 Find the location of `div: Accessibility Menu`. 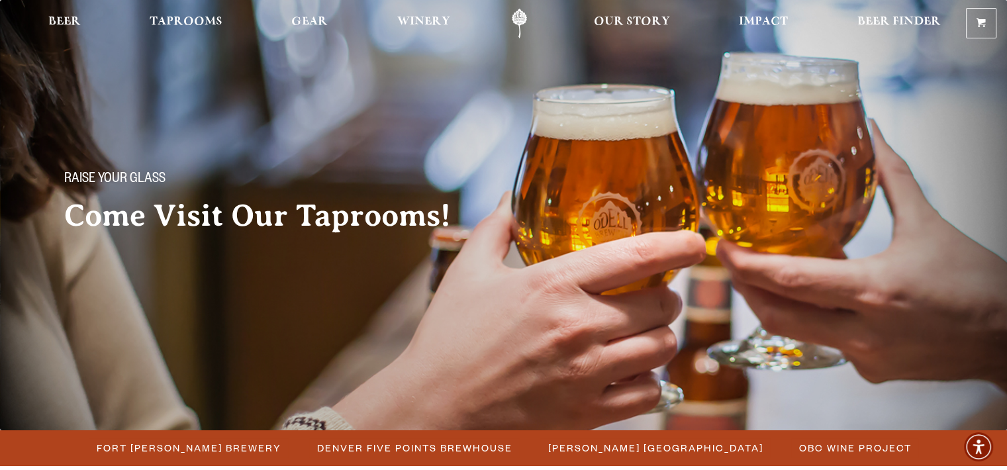

div: Accessibility Menu is located at coordinates (978, 447).